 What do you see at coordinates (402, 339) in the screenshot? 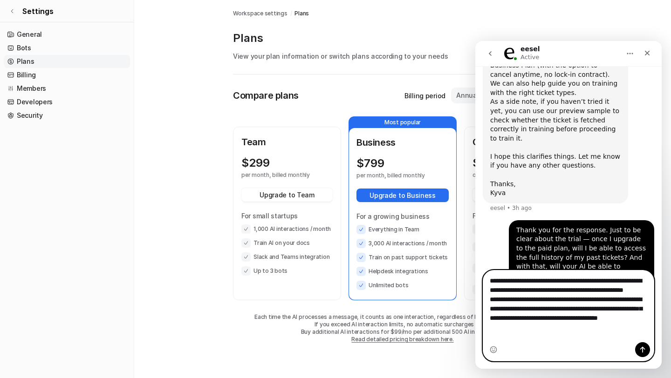
I see `a: Read detailed pricing breakdown here.` at bounding box center [402, 339].